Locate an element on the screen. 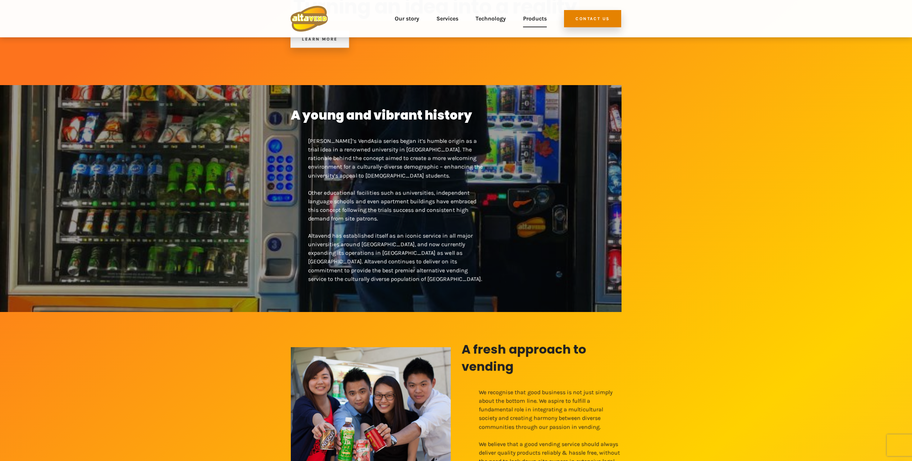  a: Our story is located at coordinates (407, 19).